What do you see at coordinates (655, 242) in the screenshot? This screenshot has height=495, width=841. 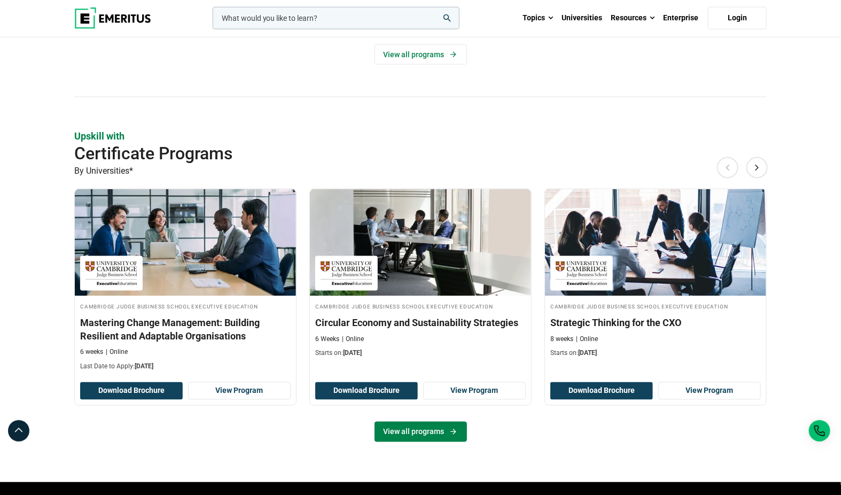 I see `img: Strategic Thinking for the CXO | Online Strategy and Innovation Course` at bounding box center [655, 242].